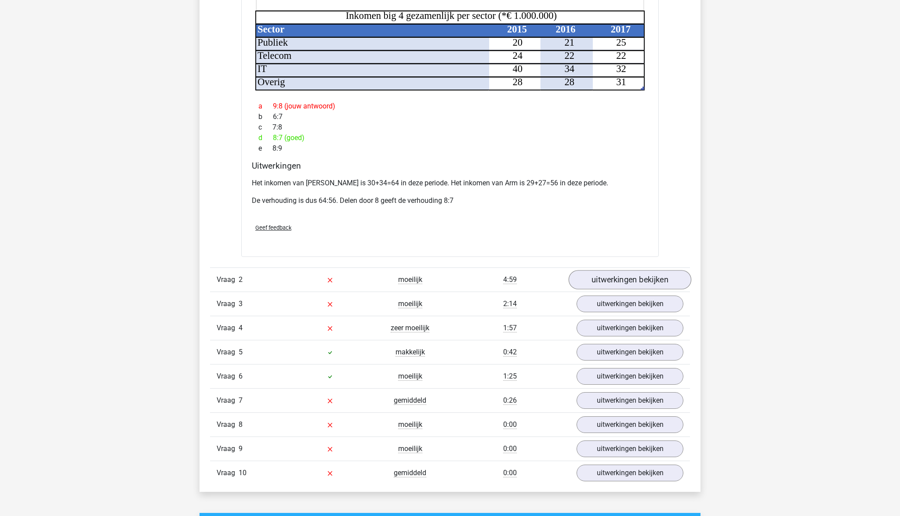  Describe the element at coordinates (265, 127) in the screenshot. I see `span: c` at that location.